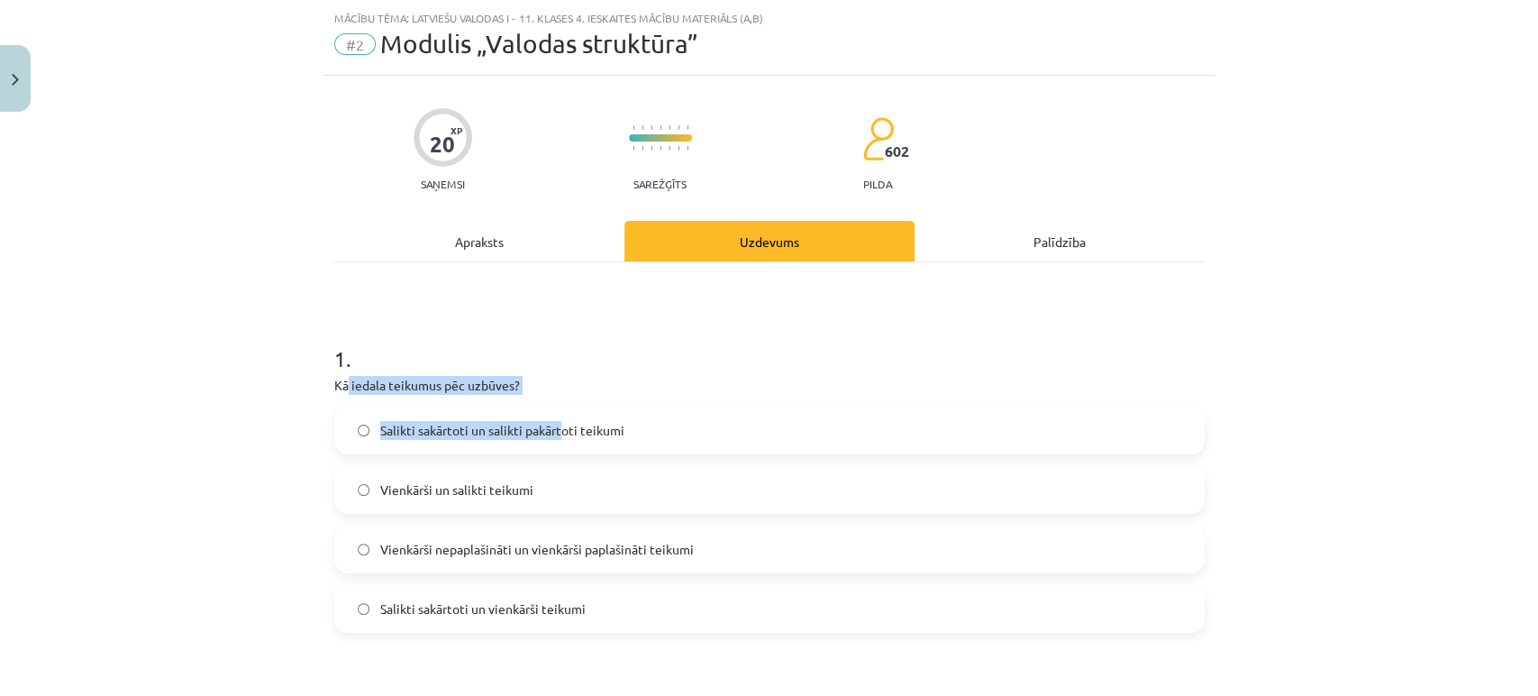 The image size is (1538, 696). Describe the element at coordinates (355, 44) in the screenshot. I see `span: #2` at that location.